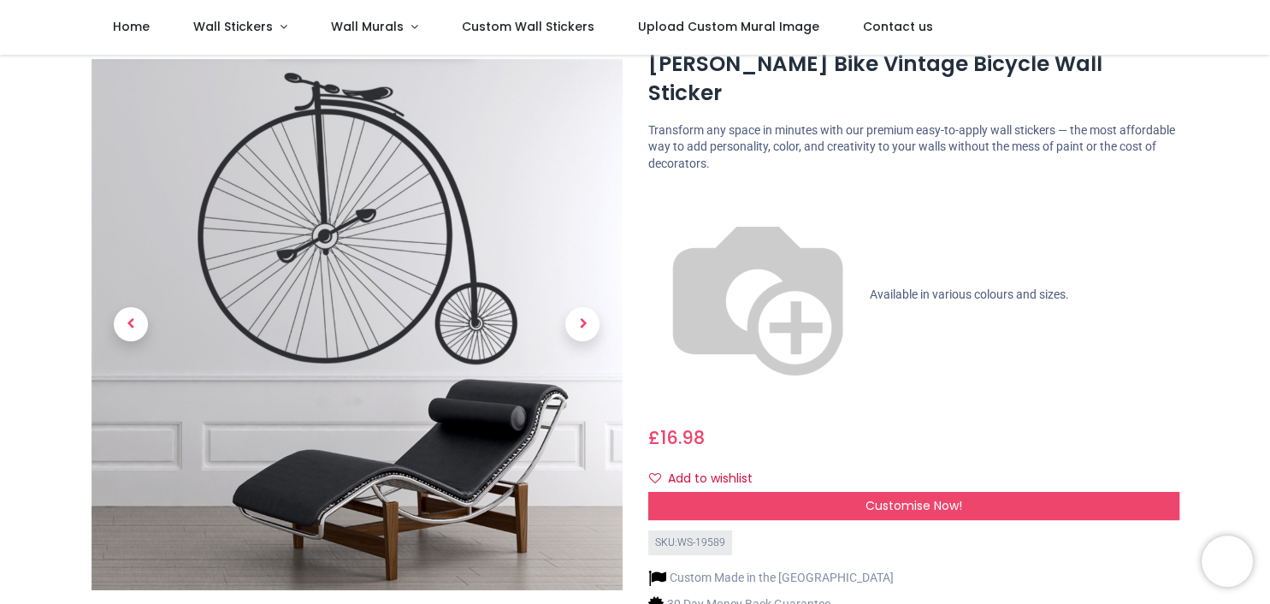  I want to click on span: Customise Now!, so click(913, 505).